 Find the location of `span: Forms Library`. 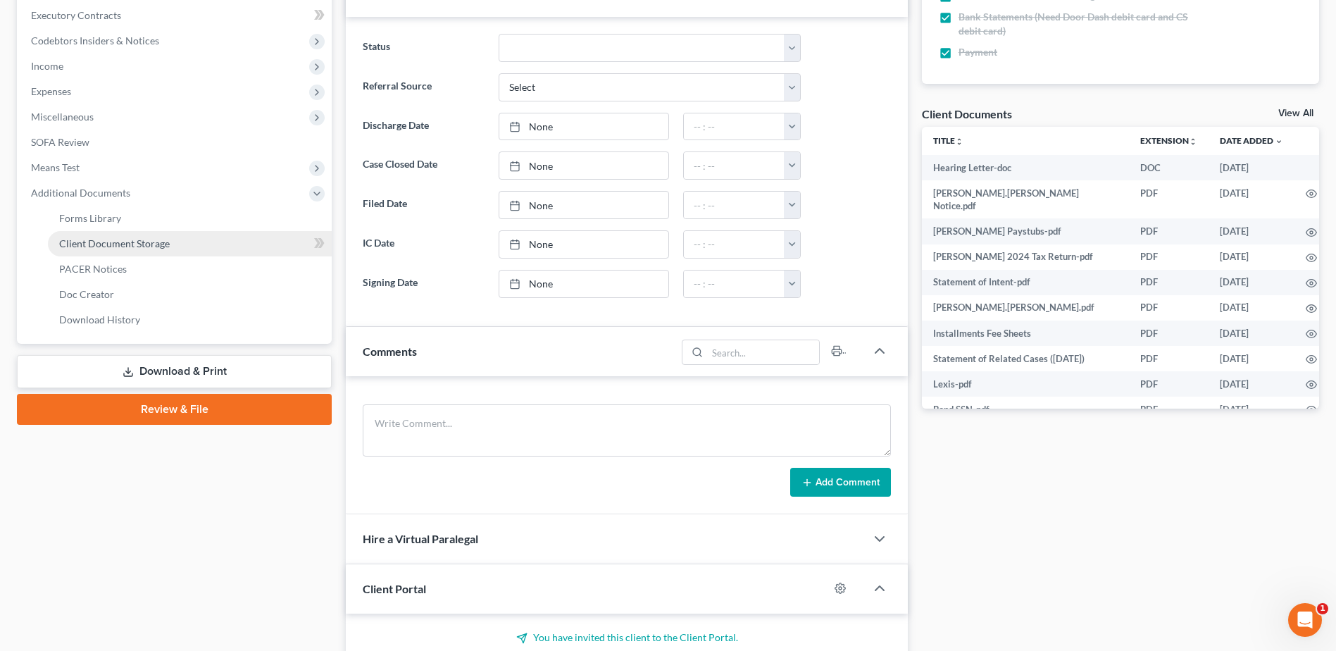

span: Forms Library is located at coordinates (90, 218).